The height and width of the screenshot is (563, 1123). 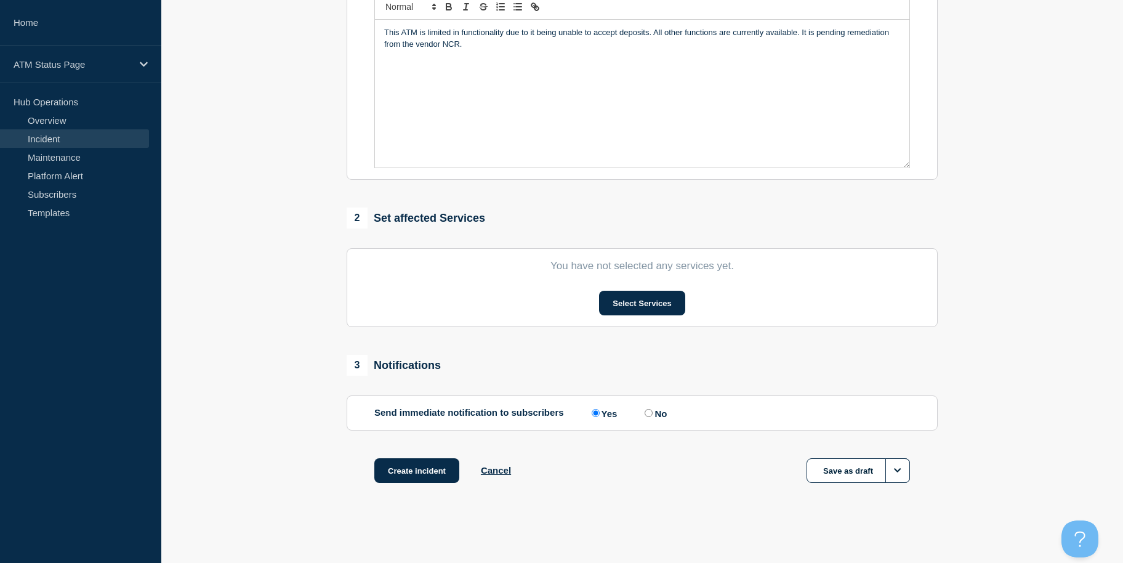 I want to click on div: Message, so click(x=642, y=94).